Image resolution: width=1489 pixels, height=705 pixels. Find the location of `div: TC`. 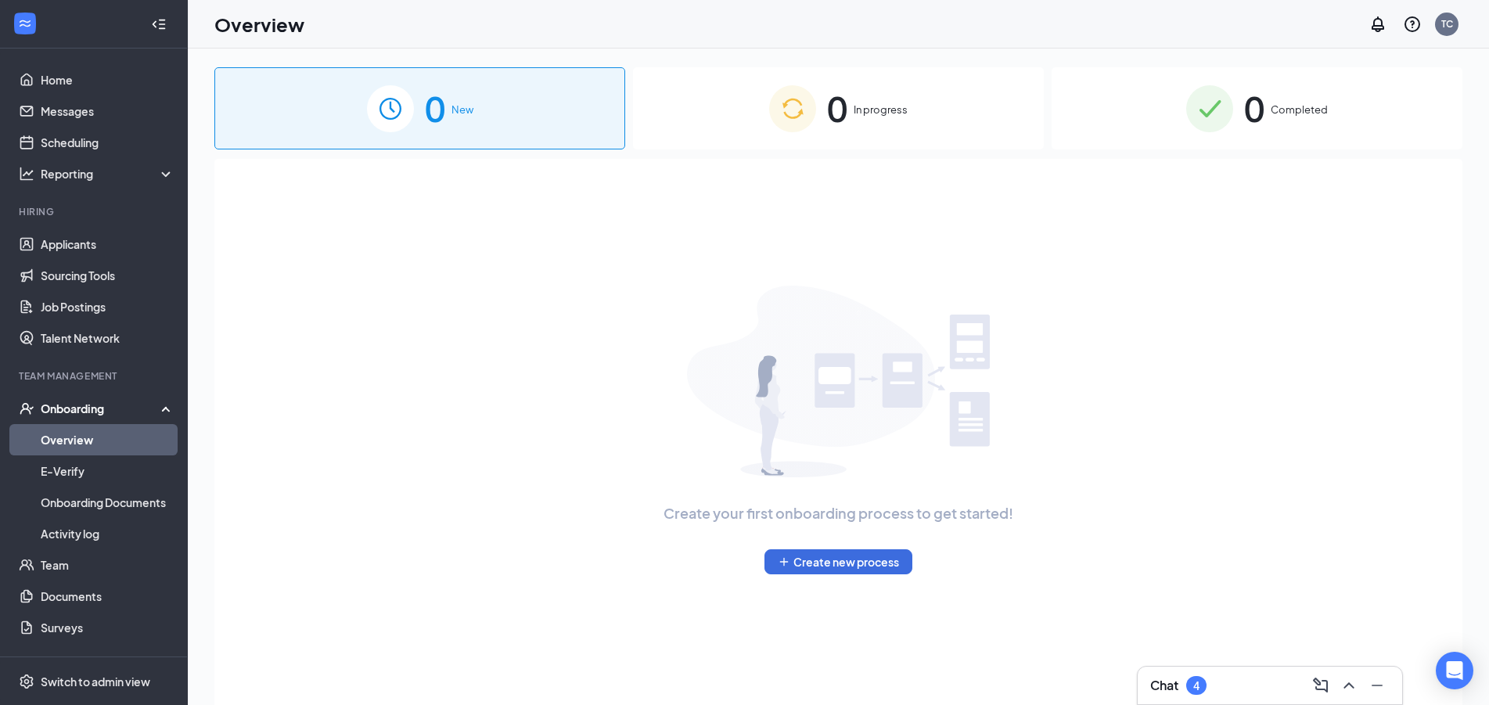

div: TC is located at coordinates (1446, 23).